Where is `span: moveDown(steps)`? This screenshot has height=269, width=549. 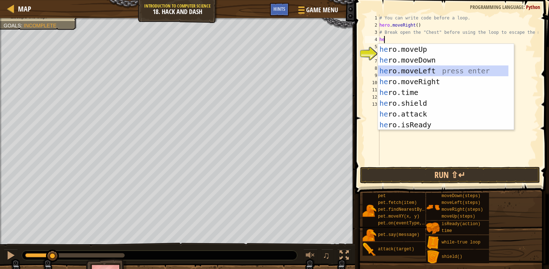 span: moveDown(steps) is located at coordinates (461, 196).